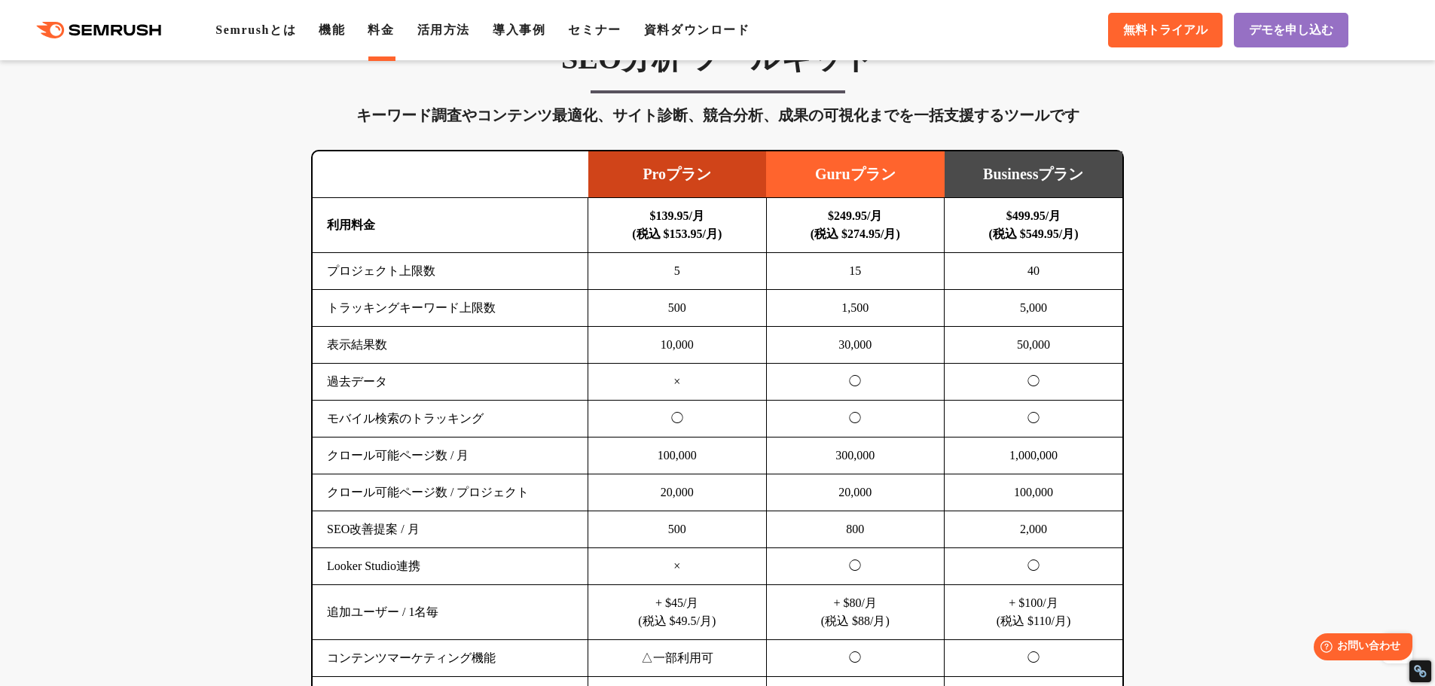 The height and width of the screenshot is (686, 1435). I want to click on td: 40, so click(1034, 271).